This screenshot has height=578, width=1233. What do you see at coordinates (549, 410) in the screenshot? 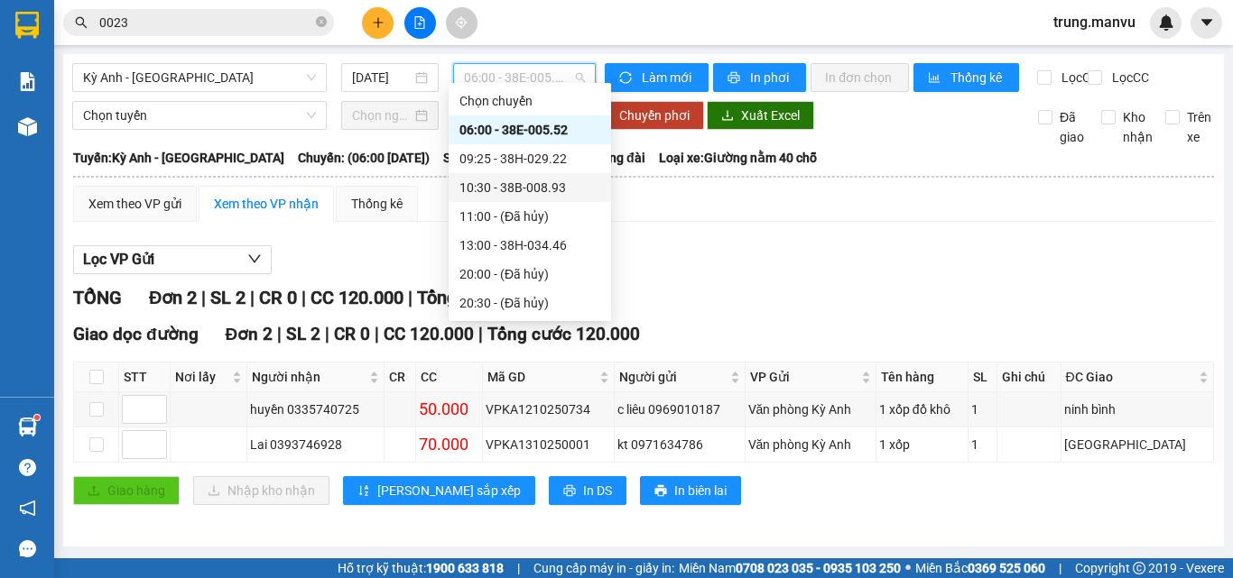
I see `td: VPKA1210250734` at bounding box center [549, 410].